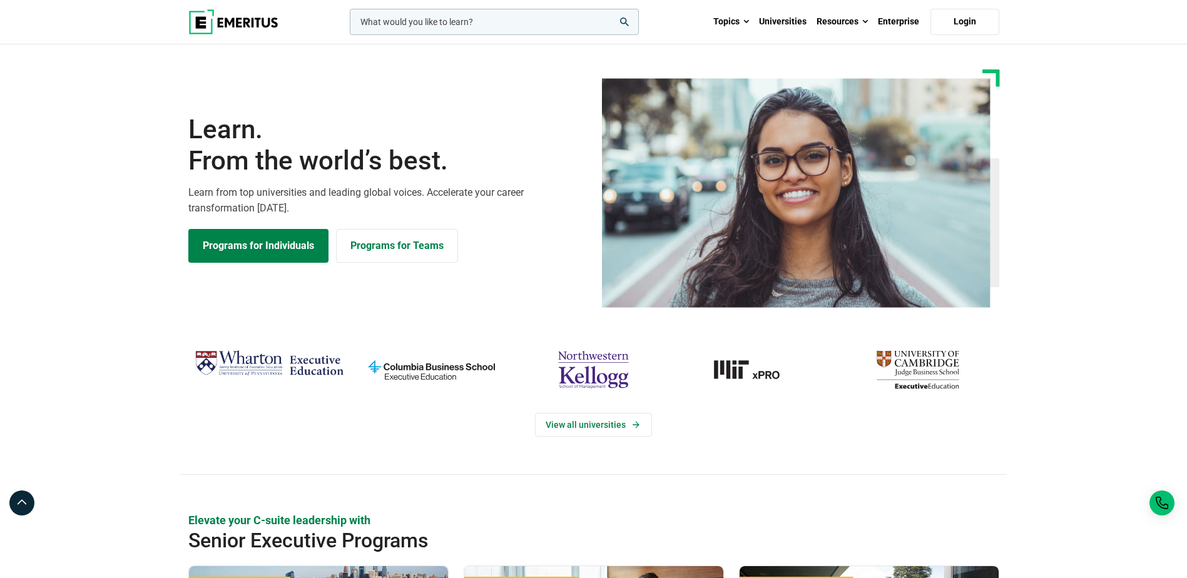 This screenshot has height=578, width=1187. I want to click on a: Explore Programs, so click(258, 246).